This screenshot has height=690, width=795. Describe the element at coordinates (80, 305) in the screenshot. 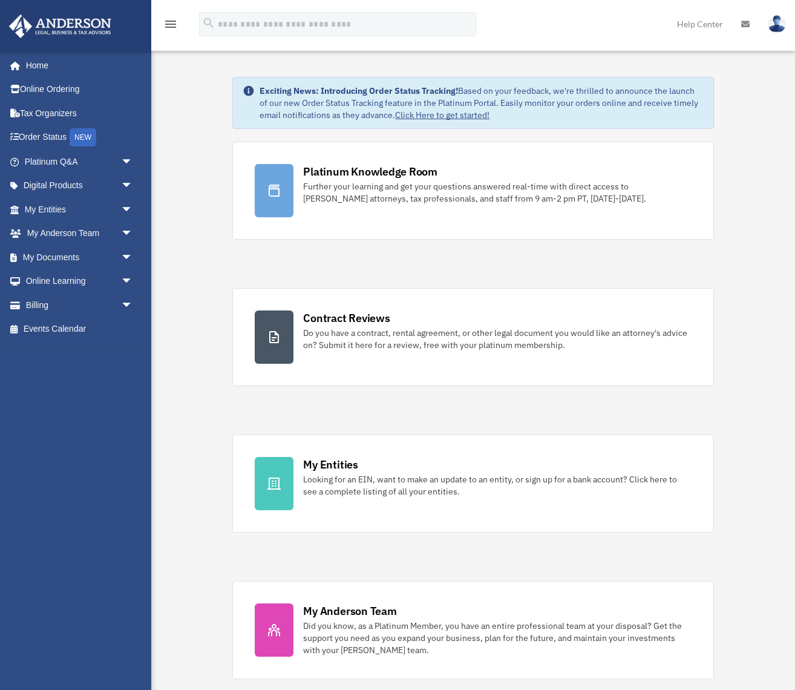

I see `a: Billingarrow_drop_down` at that location.